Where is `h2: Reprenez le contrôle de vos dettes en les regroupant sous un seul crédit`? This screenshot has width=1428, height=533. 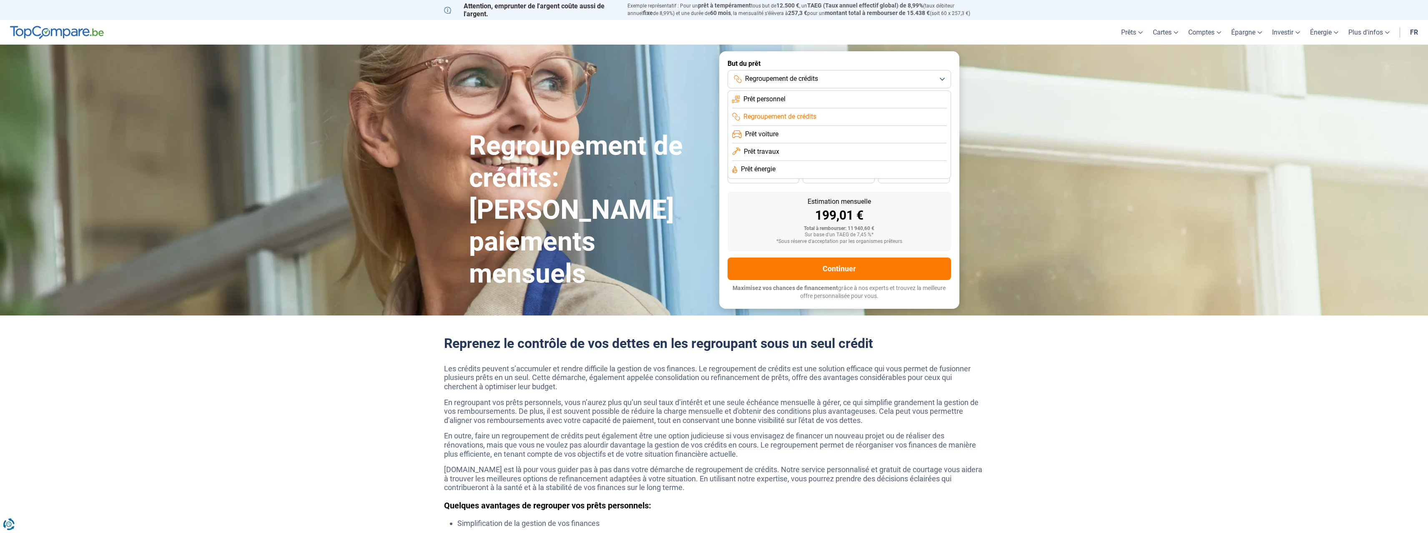 h2: Reprenez le contrôle de vos dettes en les regroupant sous un seul crédit is located at coordinates (714, 343).